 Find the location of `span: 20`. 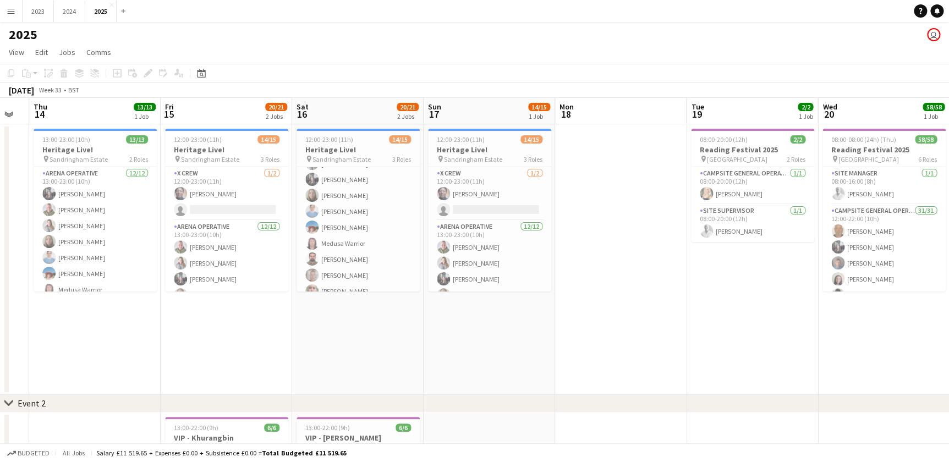

span: 20 is located at coordinates (829, 114).